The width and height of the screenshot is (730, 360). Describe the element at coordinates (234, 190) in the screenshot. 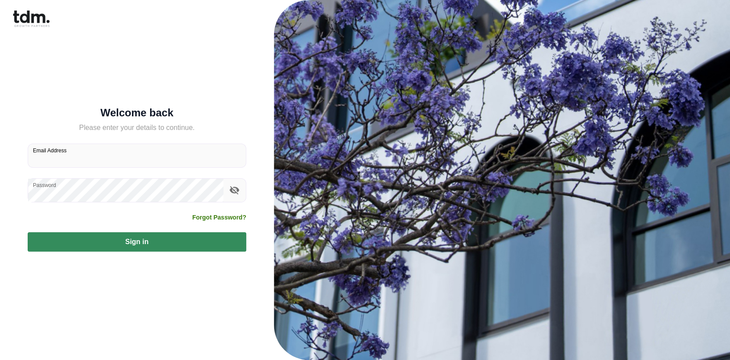

I see `button: toggle password visibility` at that location.